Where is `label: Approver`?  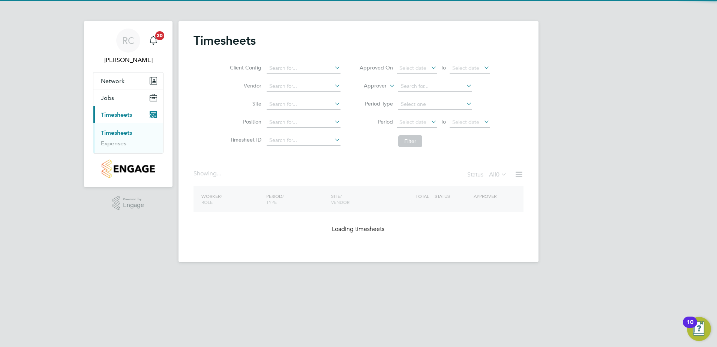
label: Approver is located at coordinates (370, 86).